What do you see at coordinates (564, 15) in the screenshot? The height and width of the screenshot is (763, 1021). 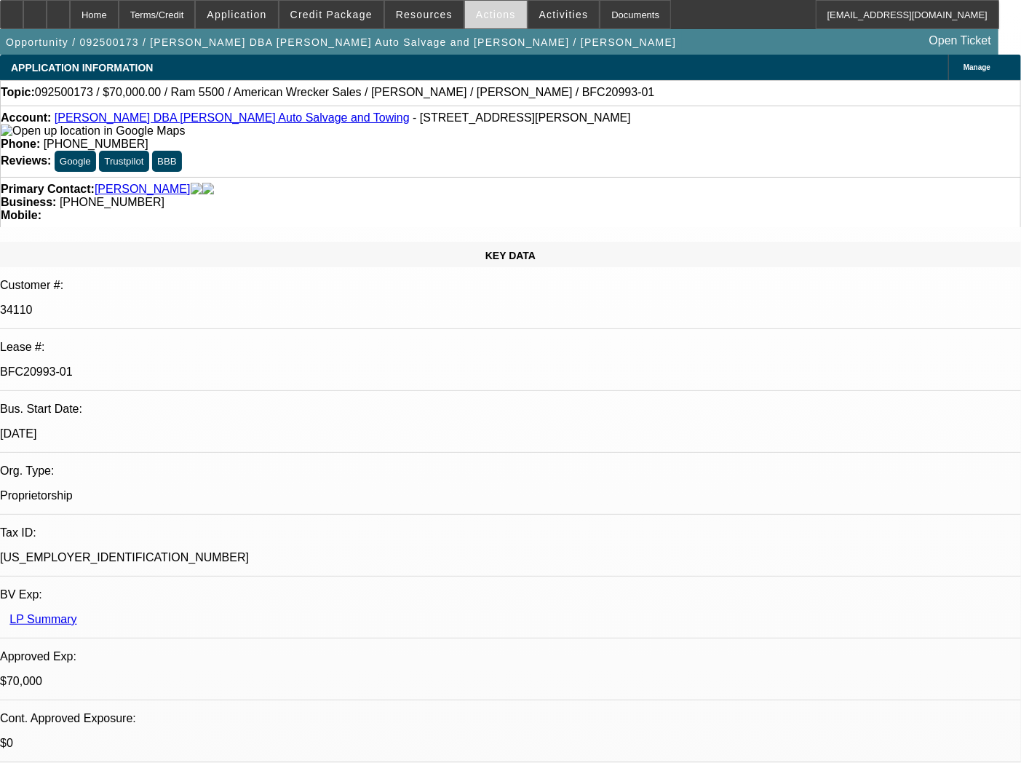 I see `span: Activities` at bounding box center [564, 15].